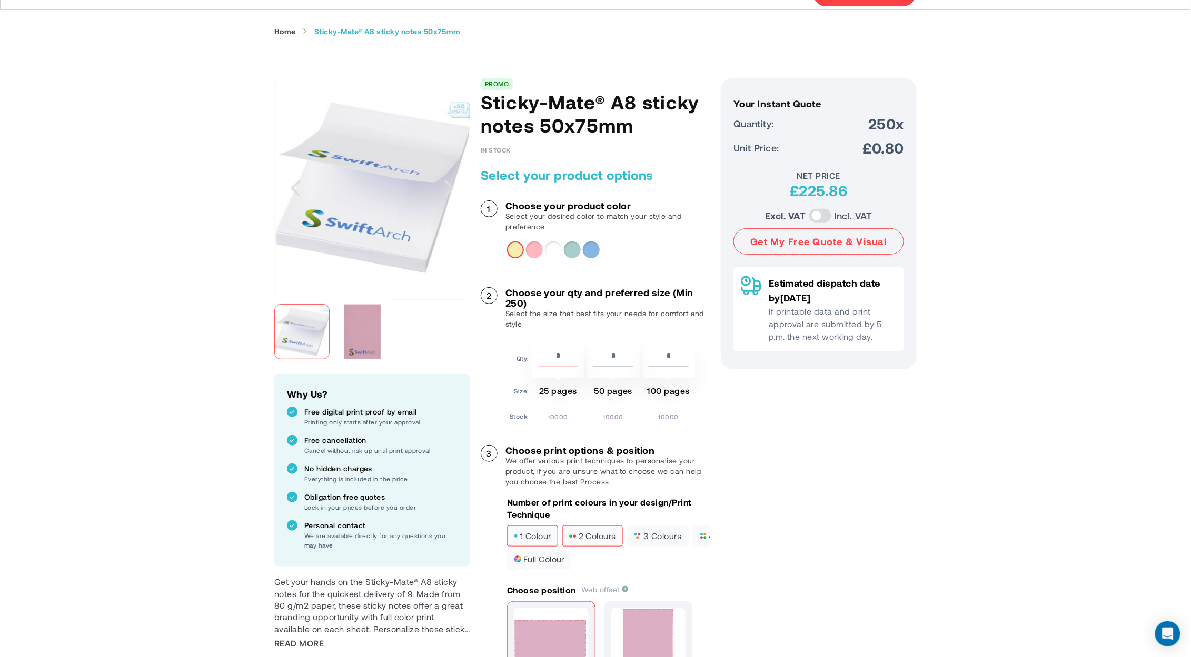 This screenshot has height=657, width=1191. What do you see at coordinates (832, 291) in the screenshot?
I see `p: Estimated dispatch date by` at bounding box center [832, 291].